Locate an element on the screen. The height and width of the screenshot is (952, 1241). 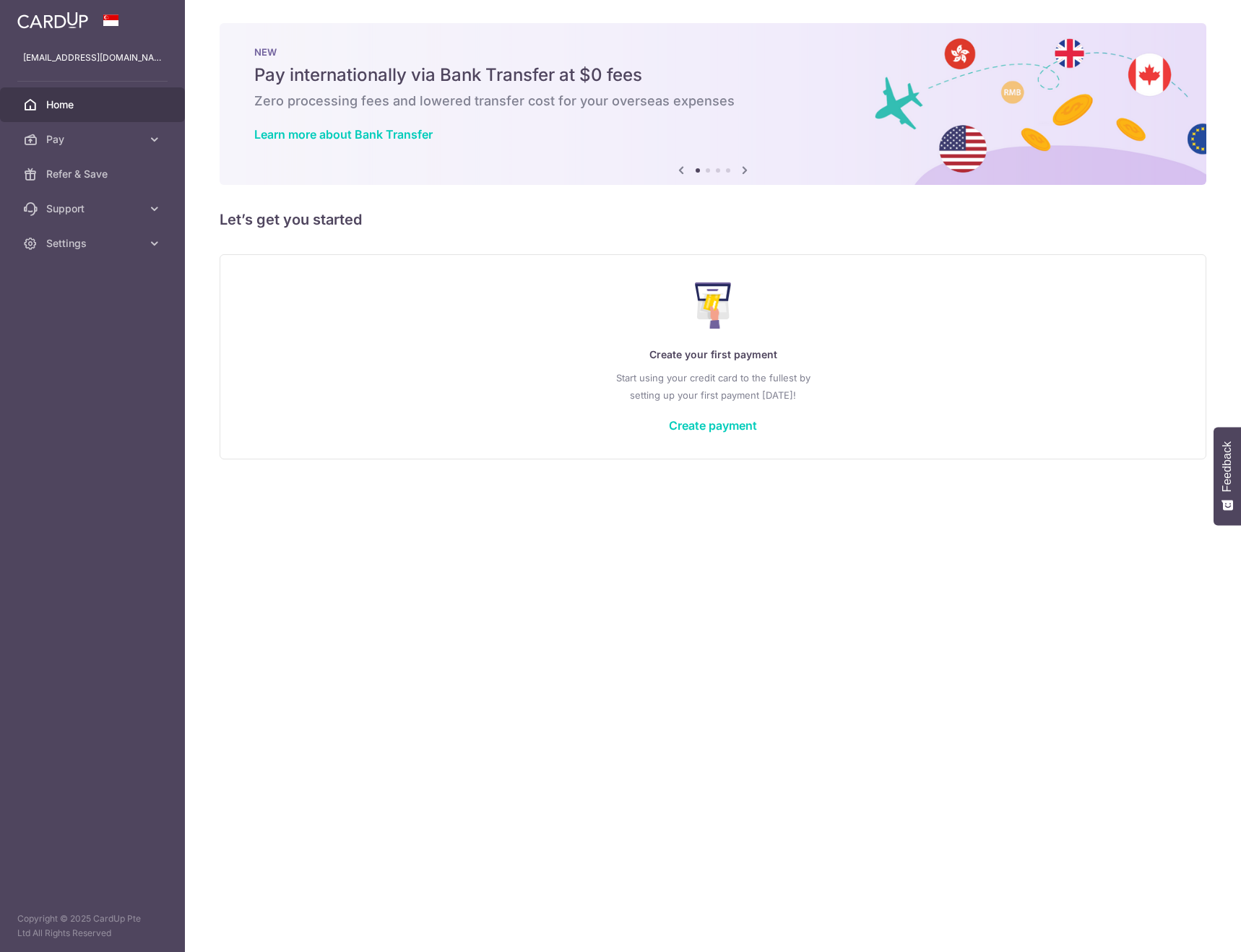
h6: Zero processing fees and lowered transfer cost for your overseas expenses is located at coordinates (713, 101).